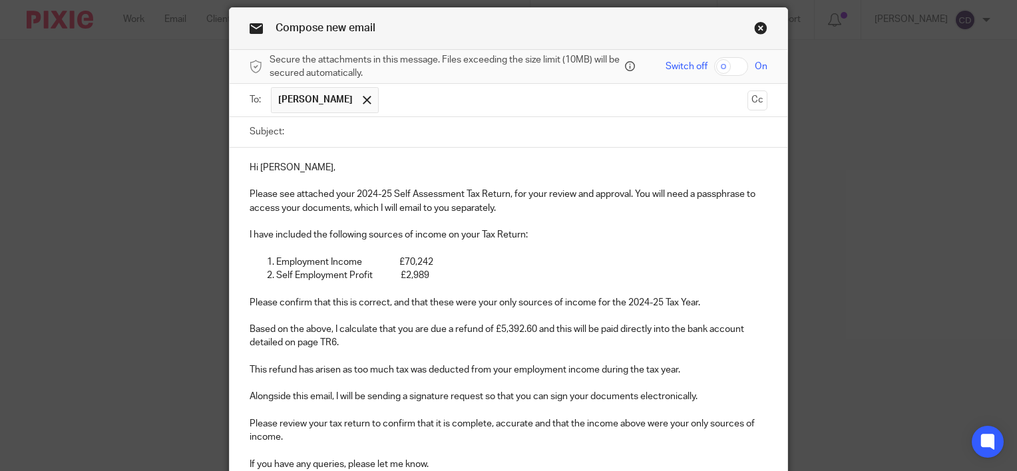  What do you see at coordinates (509, 201) in the screenshot?
I see `p: Please see attached your 2024-25 Self Assessment Tax Return, for your review and approval. You wi...` at bounding box center [509, 201].